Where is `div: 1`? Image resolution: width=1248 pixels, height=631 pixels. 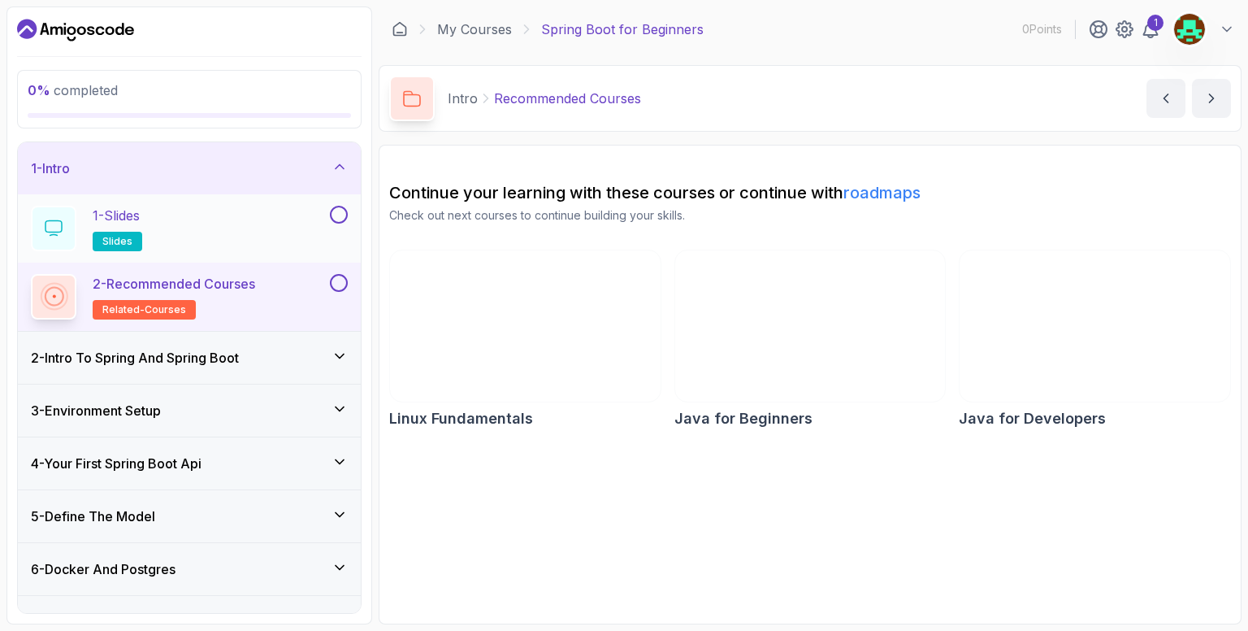
div: 1 is located at coordinates (1156, 23).